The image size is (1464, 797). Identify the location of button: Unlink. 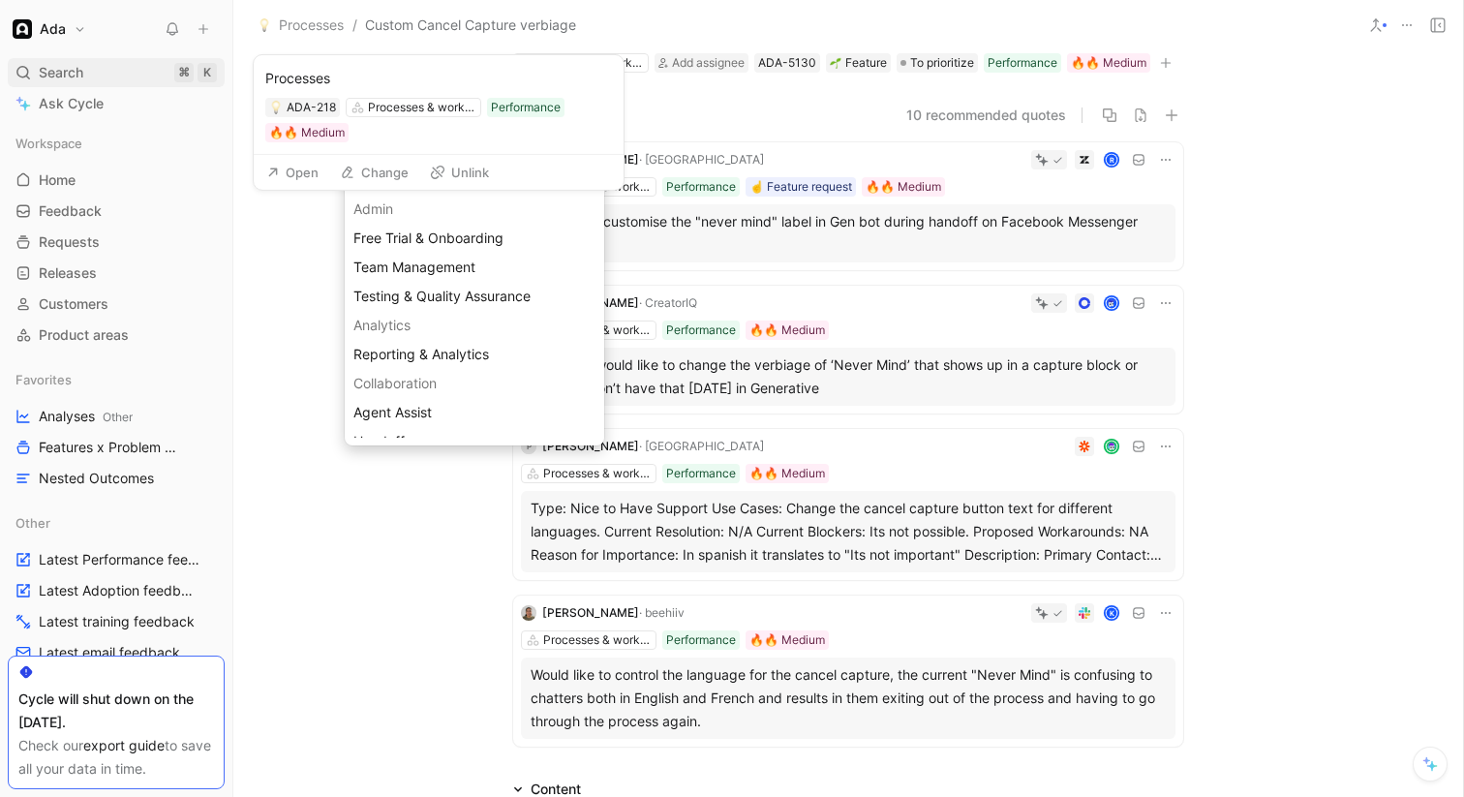
(459, 172).